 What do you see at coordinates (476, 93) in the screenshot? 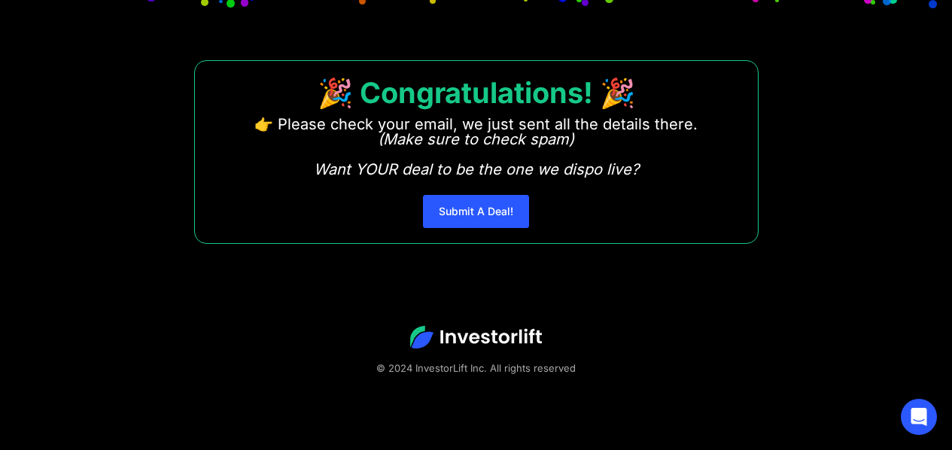
I see `strong: 🎉 Congratulations! 🎉` at bounding box center [476, 93].